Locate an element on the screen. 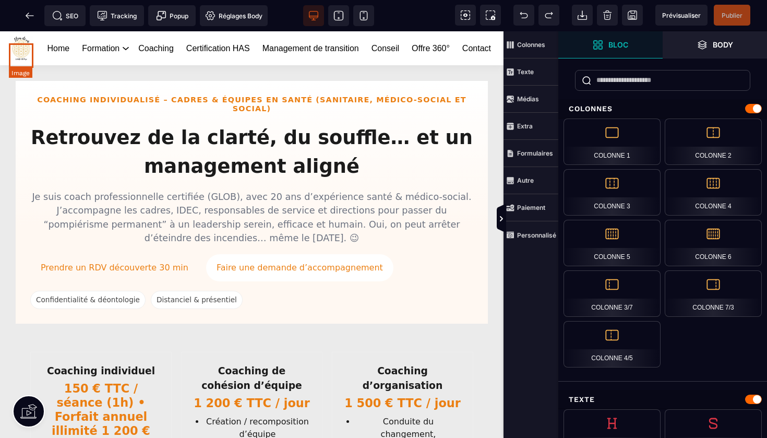 This screenshot has height=438, width=767. span: Ouvrir les calques is located at coordinates (715, 45).